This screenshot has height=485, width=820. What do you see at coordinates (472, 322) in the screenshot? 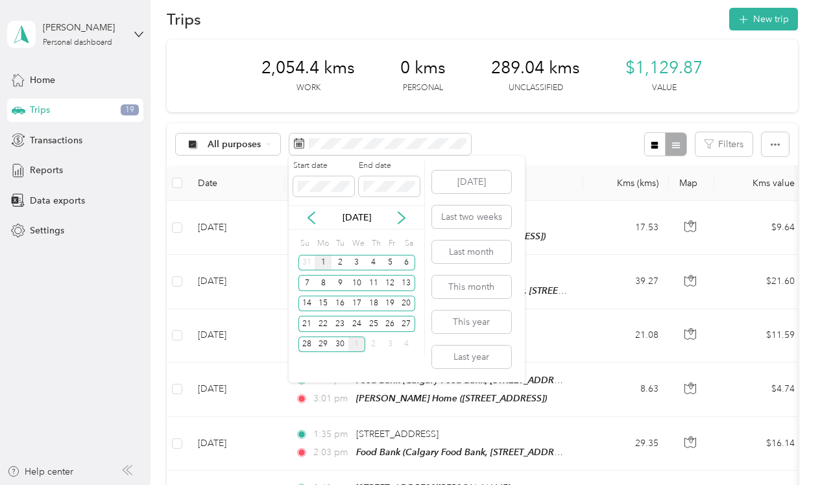
I see `button: This year` at bounding box center [472, 322].